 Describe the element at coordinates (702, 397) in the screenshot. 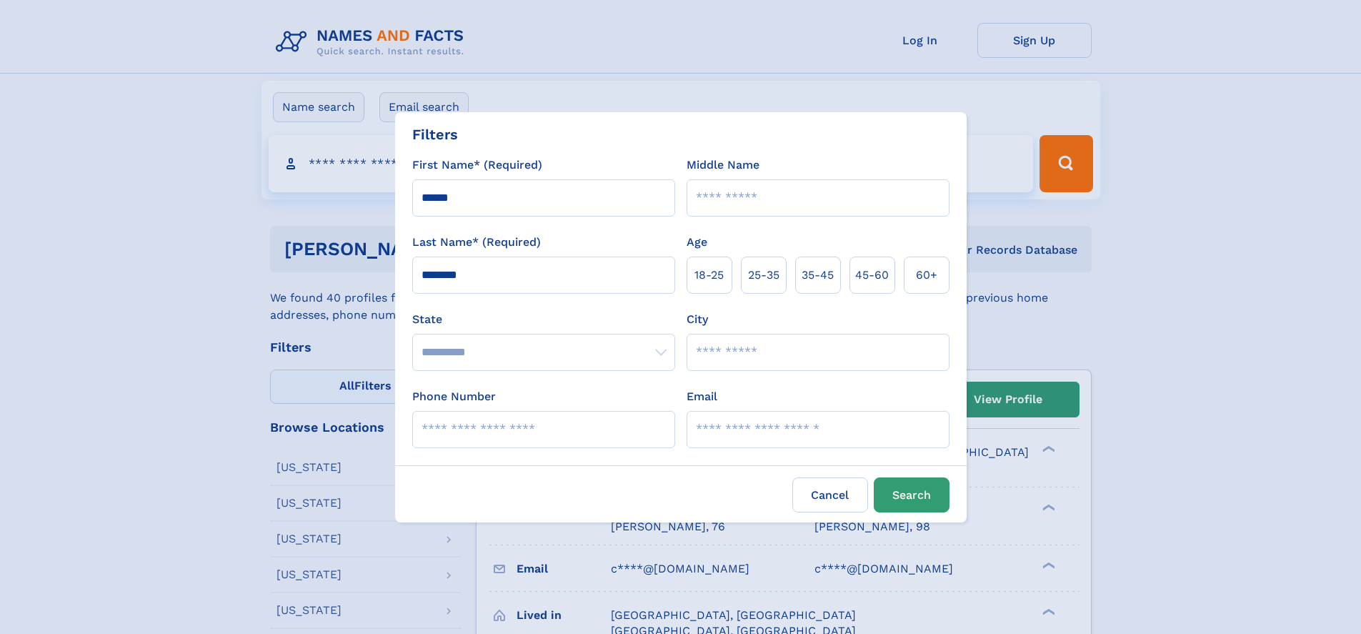

I see `label: Email` at that location.